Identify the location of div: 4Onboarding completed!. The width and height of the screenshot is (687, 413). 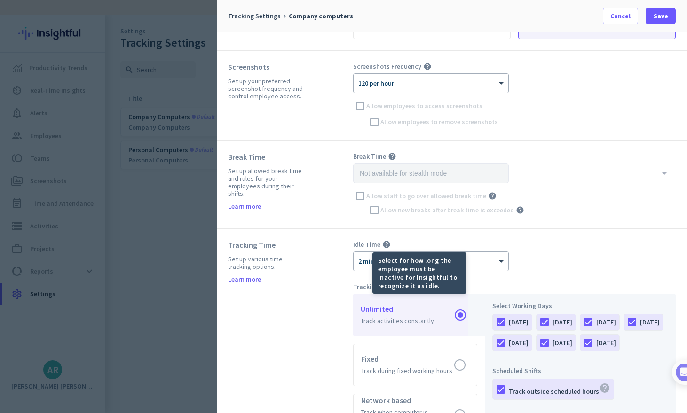
(94, 280).